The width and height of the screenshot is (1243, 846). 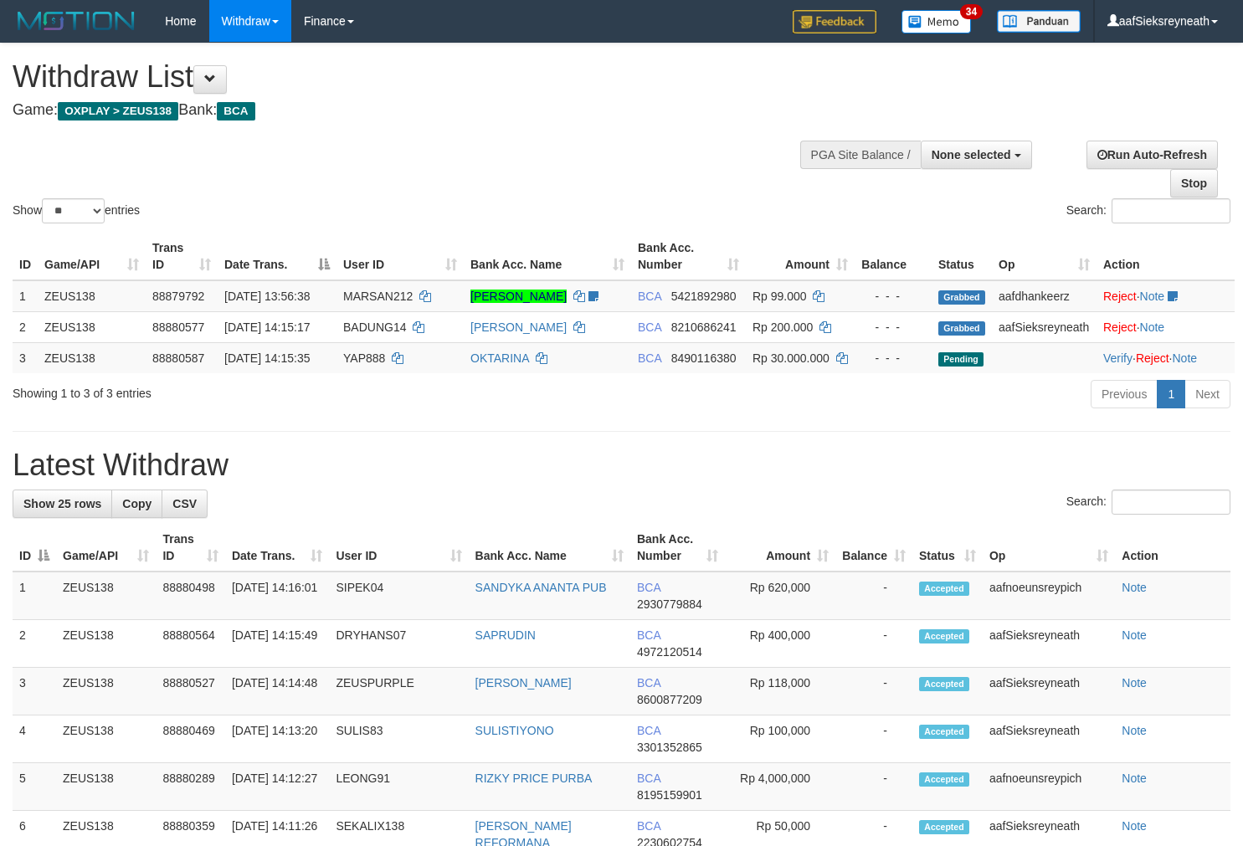 I want to click on td: LEONG91, so click(x=398, y=787).